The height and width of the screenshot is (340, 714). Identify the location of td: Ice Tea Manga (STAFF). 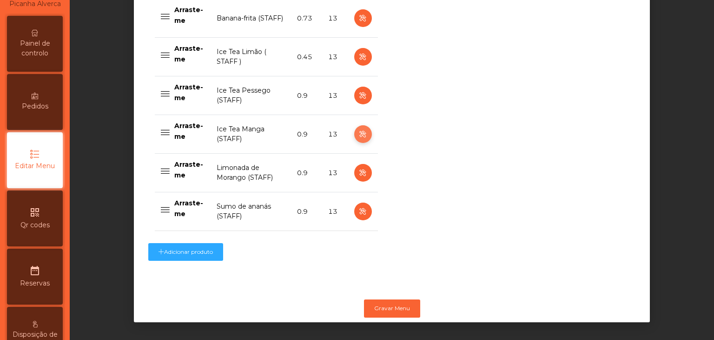
(251, 134).